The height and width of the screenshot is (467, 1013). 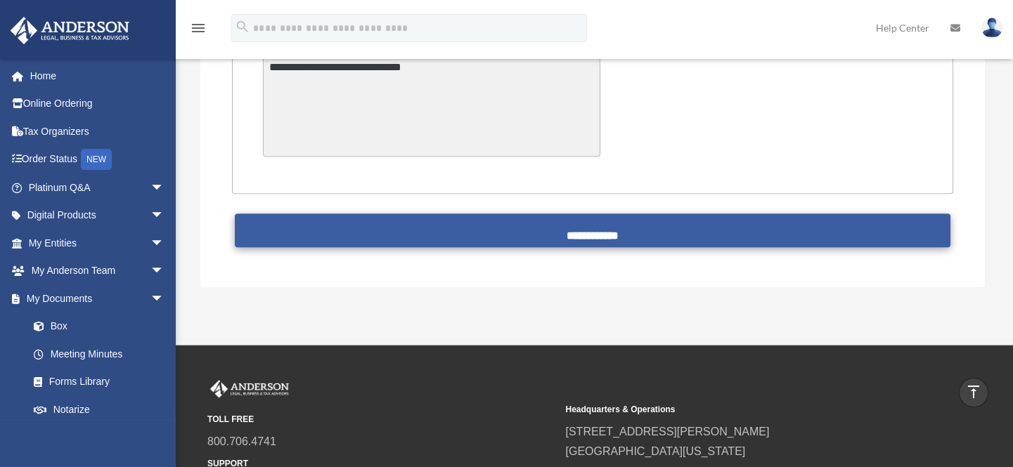 What do you see at coordinates (98, 131) in the screenshot?
I see `a: Tax Organizers` at bounding box center [98, 131].